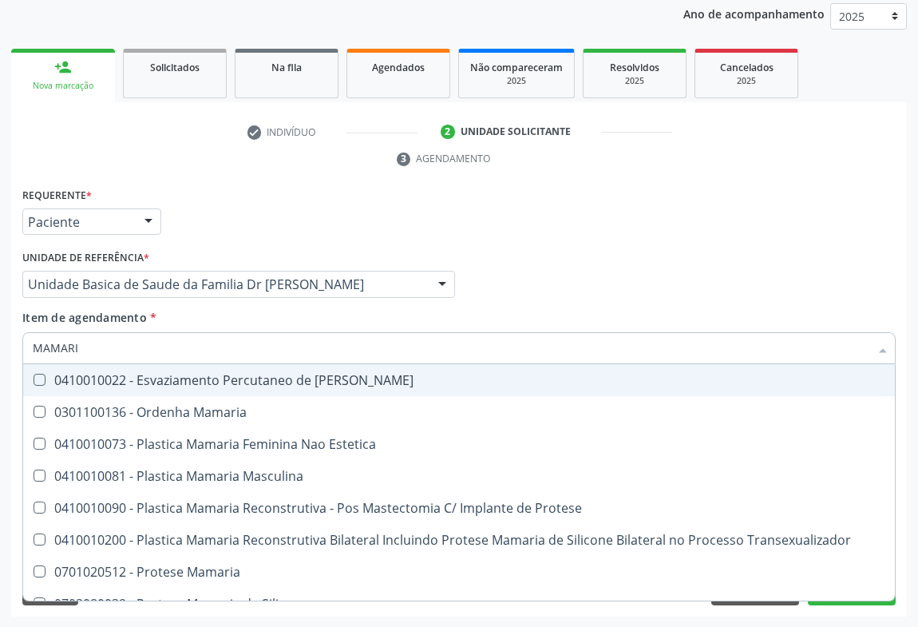 The image size is (918, 627). I want to click on div: 0701020512 - Protese Mamaria, so click(459, 571).